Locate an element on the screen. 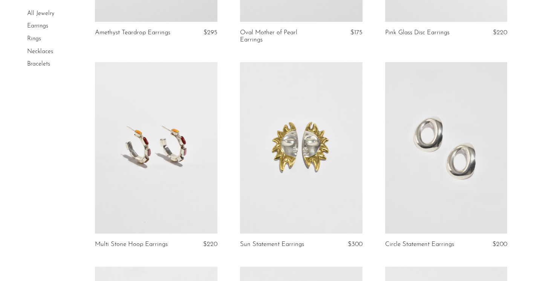  span: $300 is located at coordinates (355, 244).